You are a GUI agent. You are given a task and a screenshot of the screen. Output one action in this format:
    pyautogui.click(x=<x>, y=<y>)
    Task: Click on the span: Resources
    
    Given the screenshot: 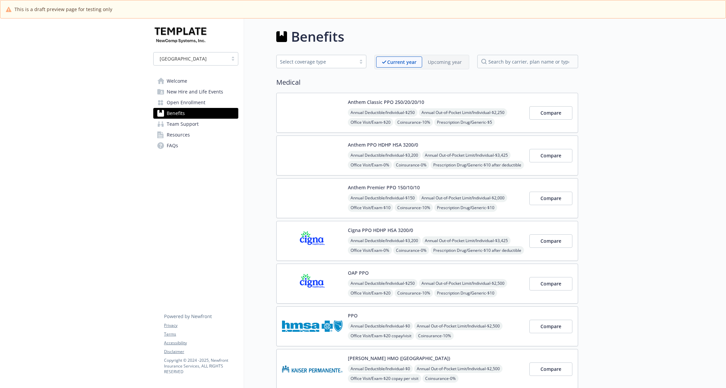 What is the action you would take?
    pyautogui.click(x=178, y=135)
    